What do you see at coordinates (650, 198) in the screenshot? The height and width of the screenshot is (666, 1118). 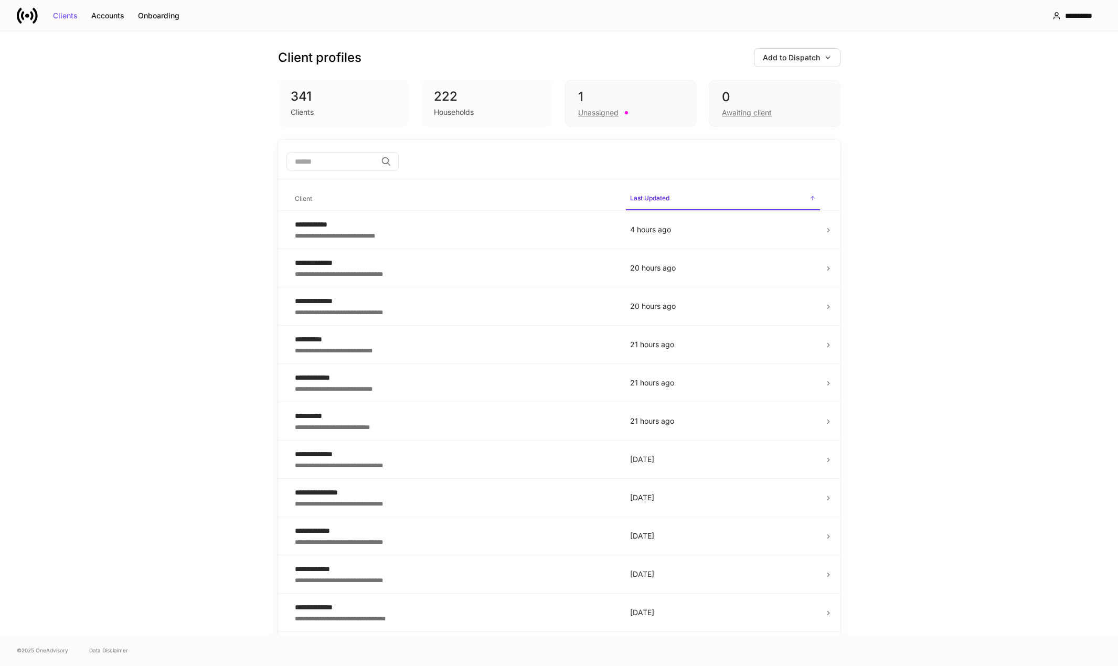 I see `h6: Last Updated` at bounding box center [650, 198].